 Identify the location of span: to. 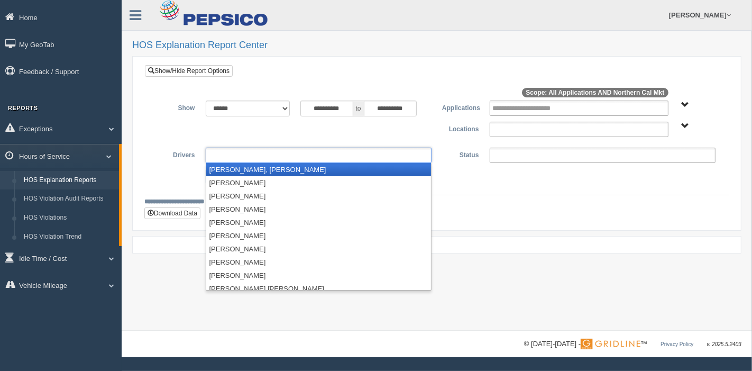
(359, 108).